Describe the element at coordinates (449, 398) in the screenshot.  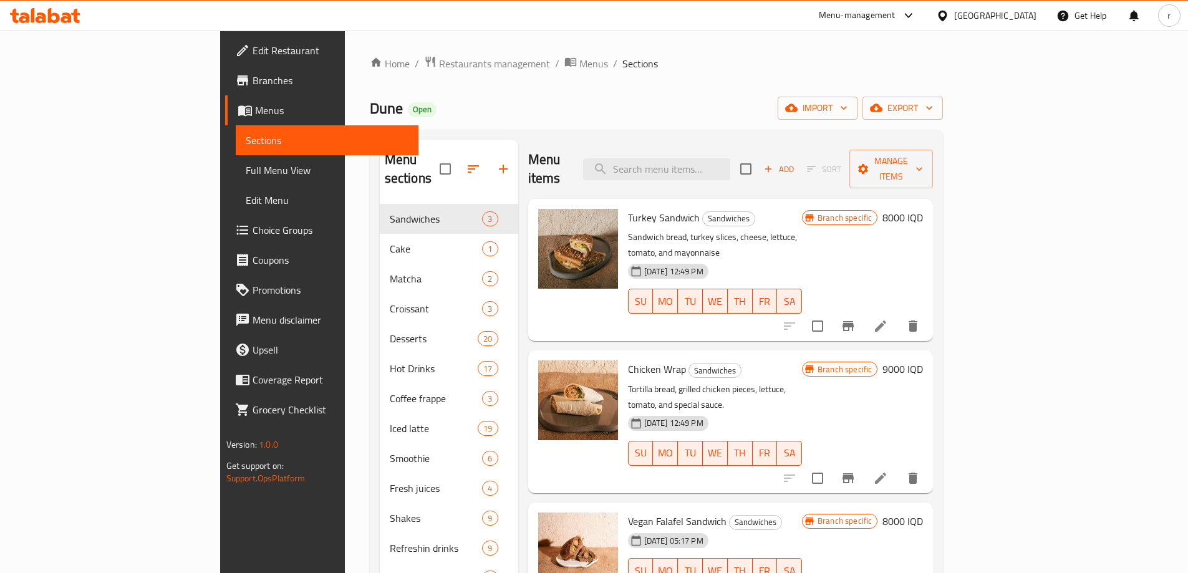
I see `div: Coffee frappe3` at that location.